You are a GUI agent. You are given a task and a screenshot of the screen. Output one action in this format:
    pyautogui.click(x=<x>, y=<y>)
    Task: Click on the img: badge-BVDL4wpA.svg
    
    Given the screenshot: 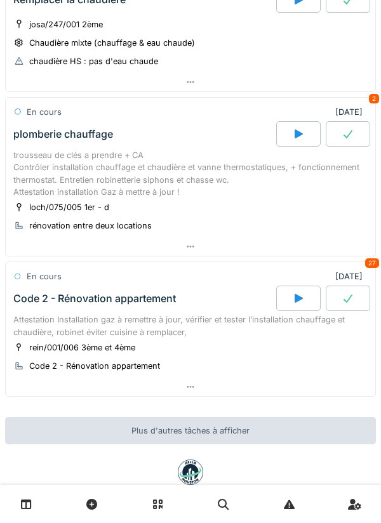 What is the action you would take?
    pyautogui.click(x=190, y=472)
    